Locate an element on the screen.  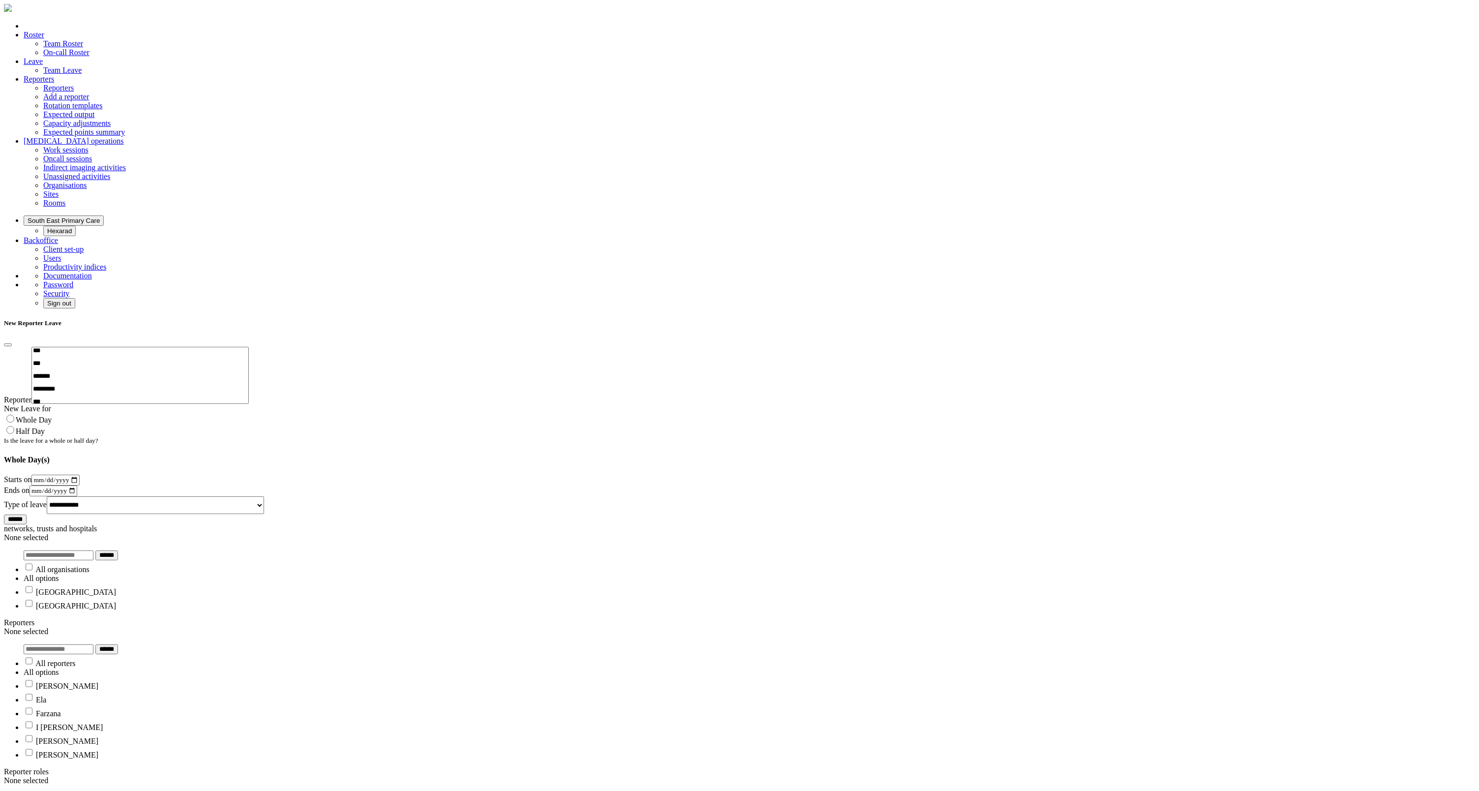
ul: South East Primary Care is located at coordinates (749, 231).